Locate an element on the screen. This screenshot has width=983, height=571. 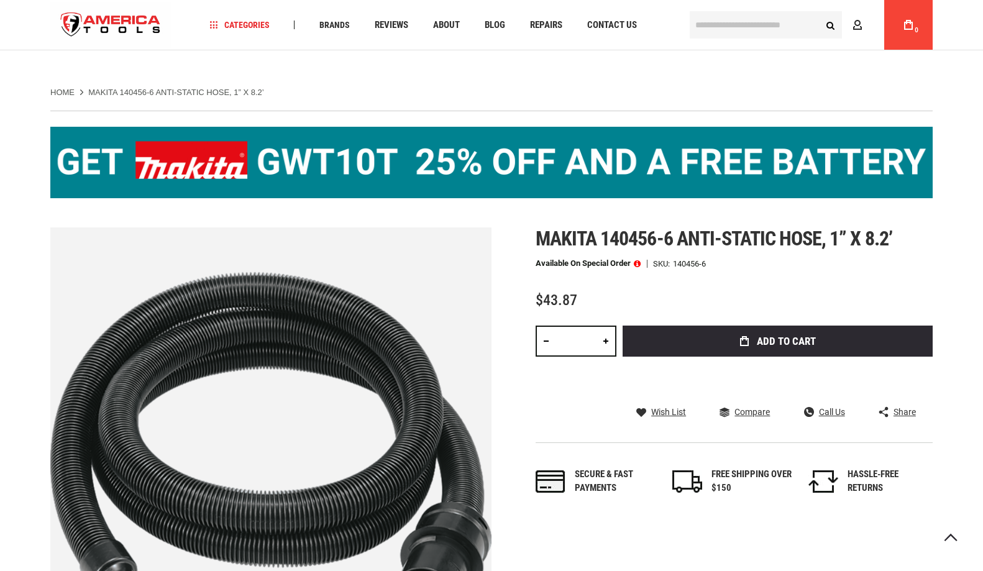
strong: MAKITA 140456-6 ANTI-STATIC HOSE, 1” X 8.2’ is located at coordinates (176, 92).